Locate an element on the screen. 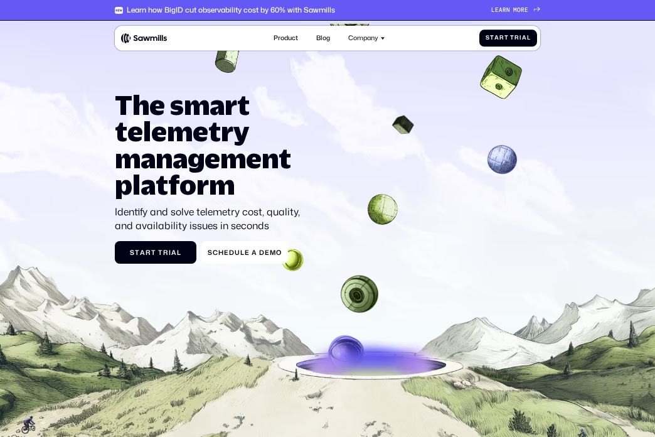 The width and height of the screenshot is (655, 437). a: Blog is located at coordinates (323, 38).